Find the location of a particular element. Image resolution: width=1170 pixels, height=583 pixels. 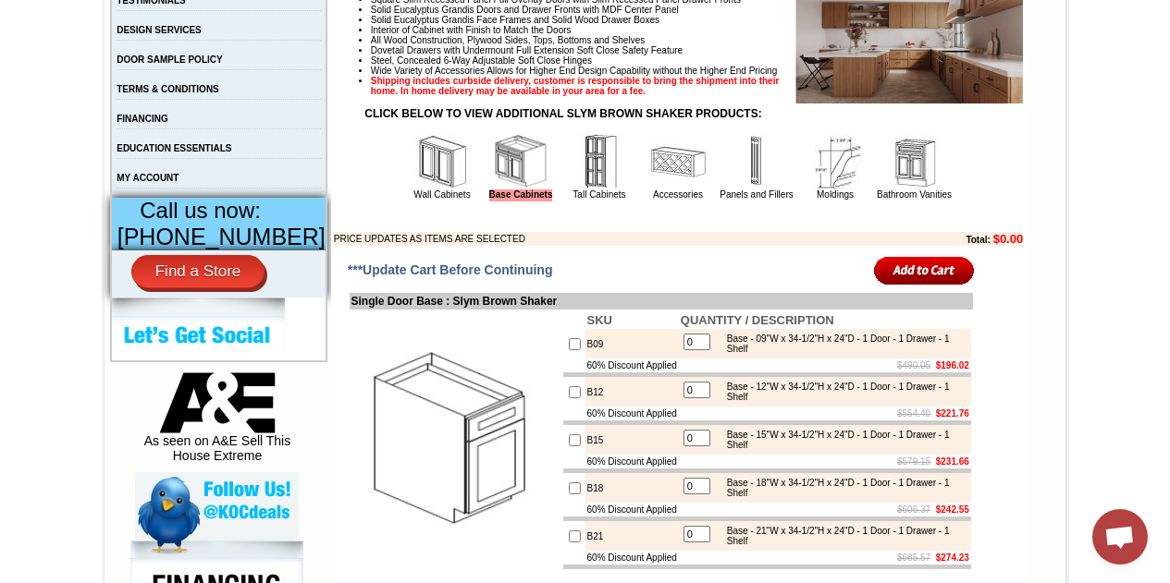

a: Find a Store is located at coordinates (198, 272).